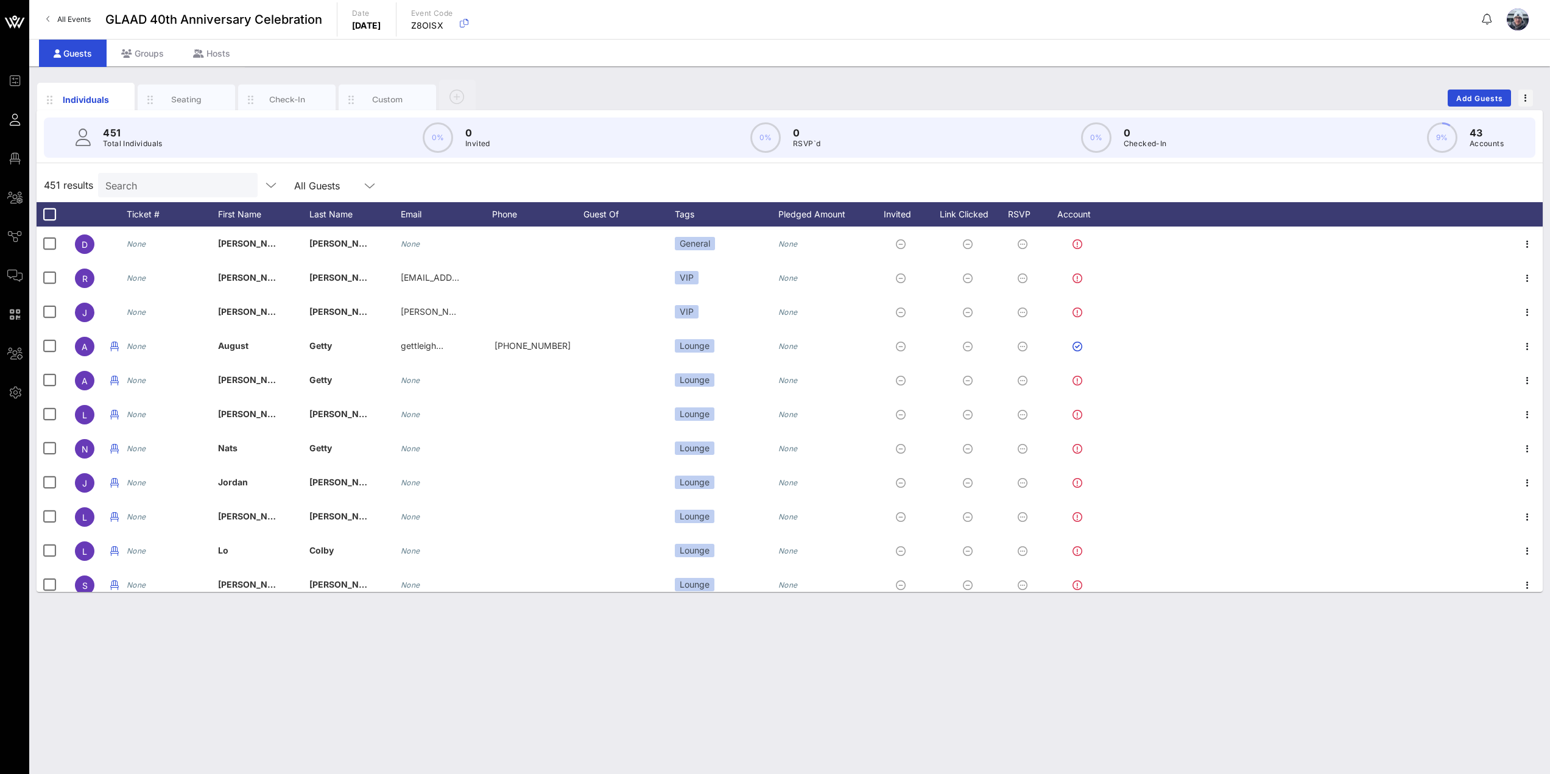 The width and height of the screenshot is (1550, 774). Describe the element at coordinates (970, 214) in the screenshot. I see `div: Link Clicked` at that location.